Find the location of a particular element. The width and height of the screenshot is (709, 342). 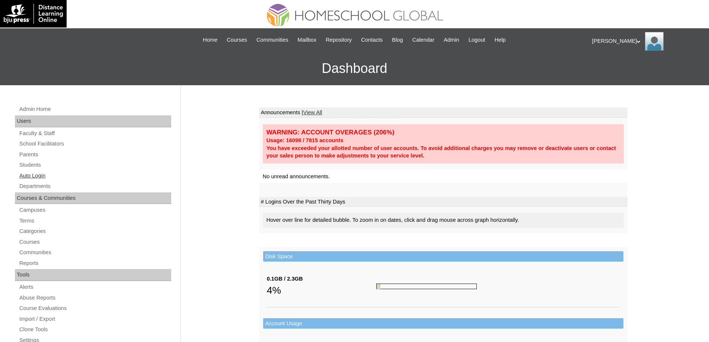

td: Account Usage is located at coordinates (443, 324).